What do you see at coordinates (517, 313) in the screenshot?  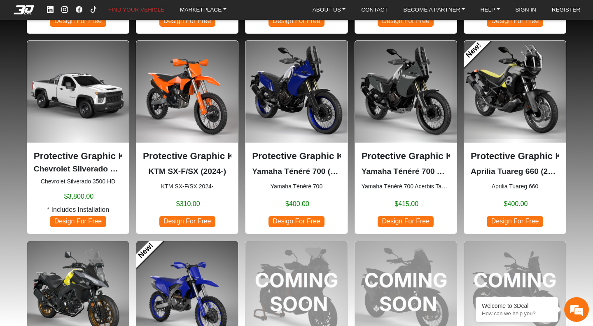 I see `p: How can we help you?` at bounding box center [517, 313].